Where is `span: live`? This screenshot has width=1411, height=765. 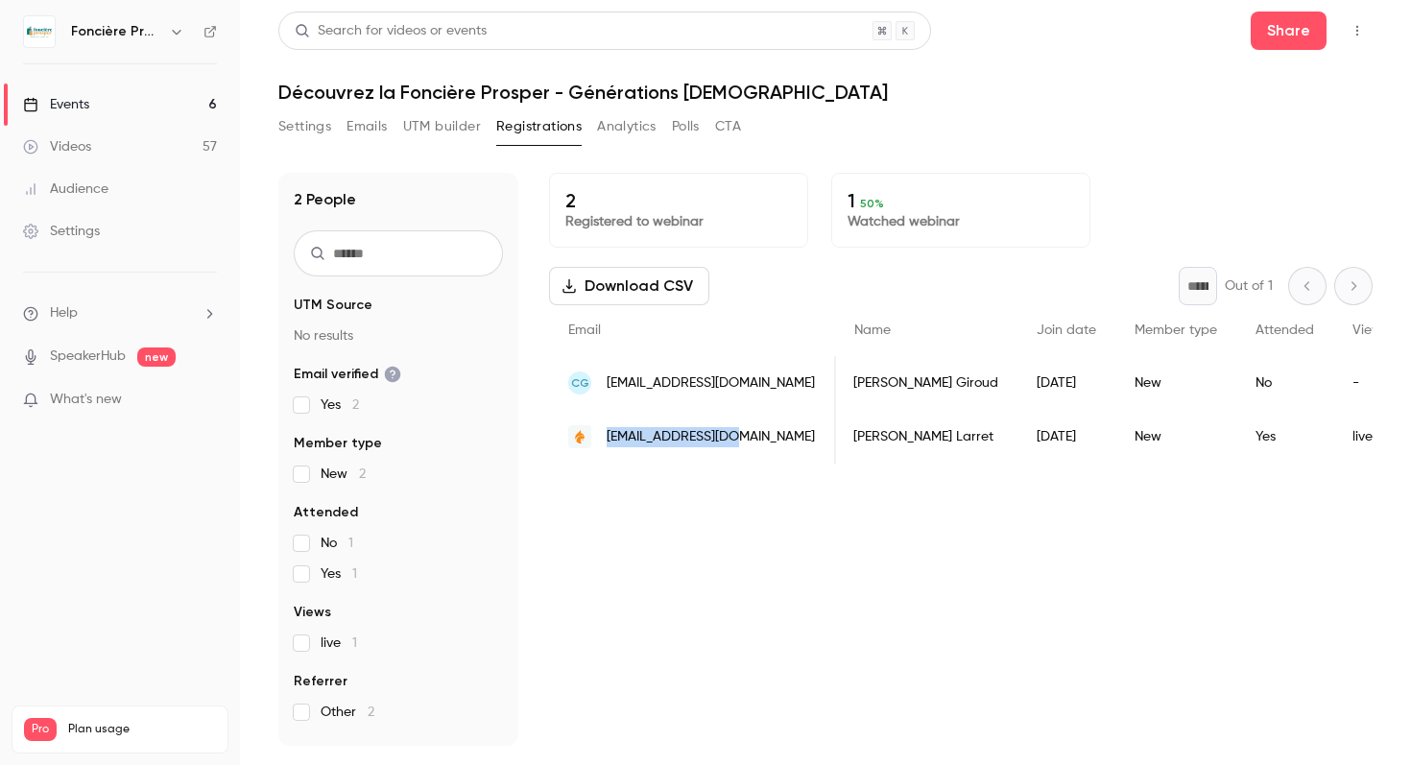
span: live is located at coordinates (339, 643).